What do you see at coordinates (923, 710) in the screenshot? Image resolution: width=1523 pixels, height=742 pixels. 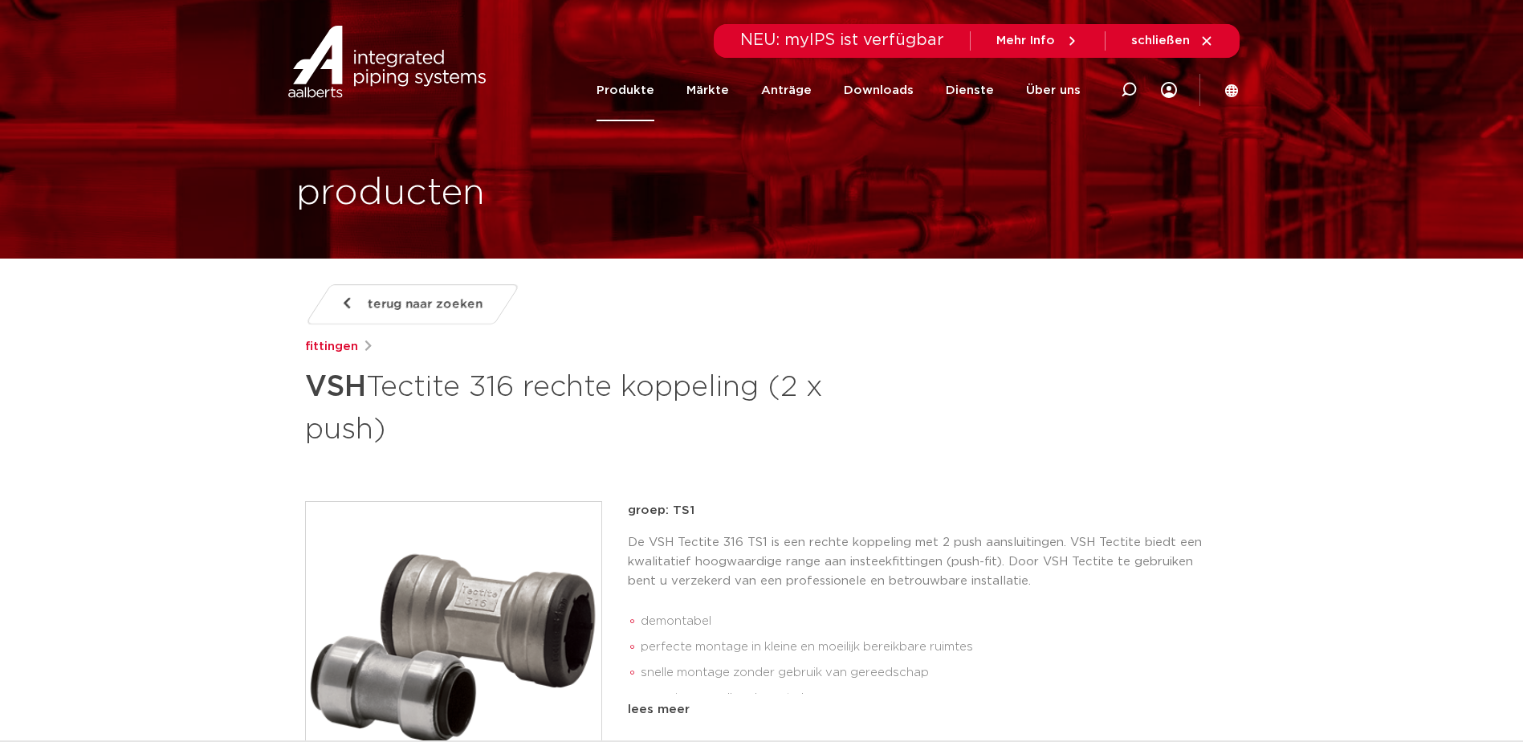 I see `div: lees meer` at bounding box center [923, 710].